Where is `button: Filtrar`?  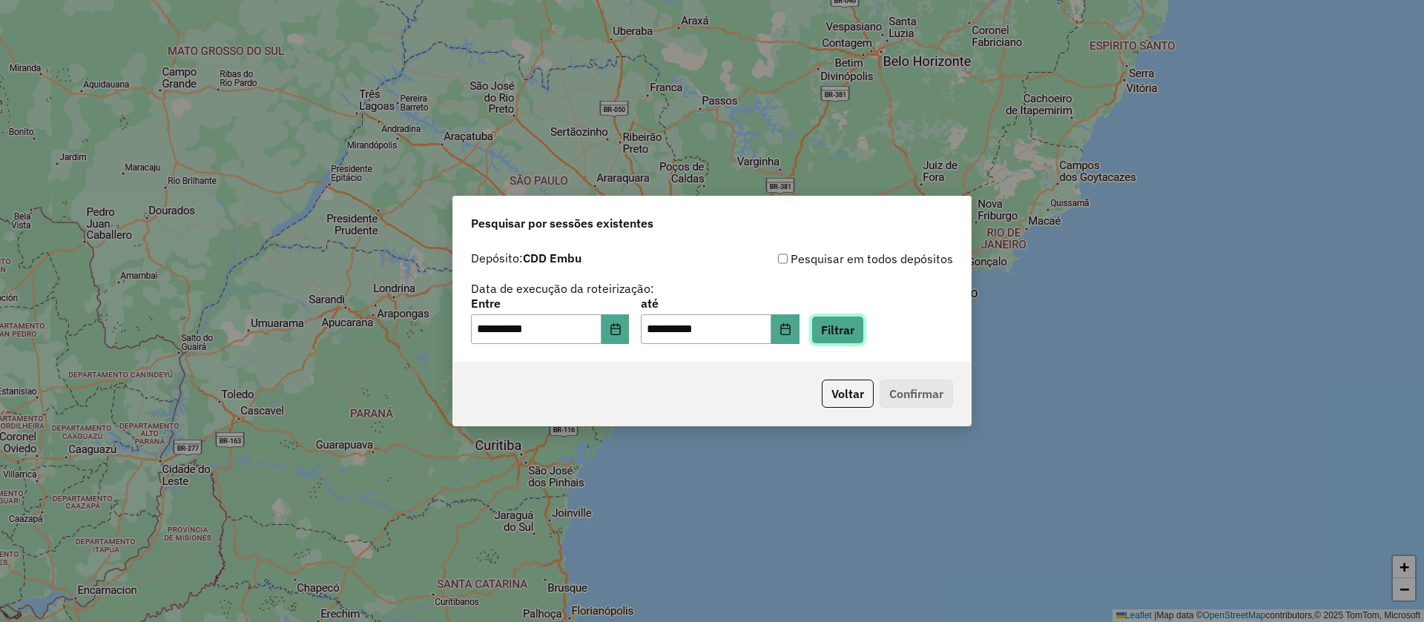
button: Filtrar is located at coordinates (837, 330).